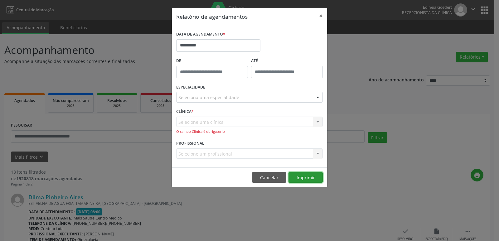  I want to click on div: O campo Clínica é obrigatório, so click(250, 132).